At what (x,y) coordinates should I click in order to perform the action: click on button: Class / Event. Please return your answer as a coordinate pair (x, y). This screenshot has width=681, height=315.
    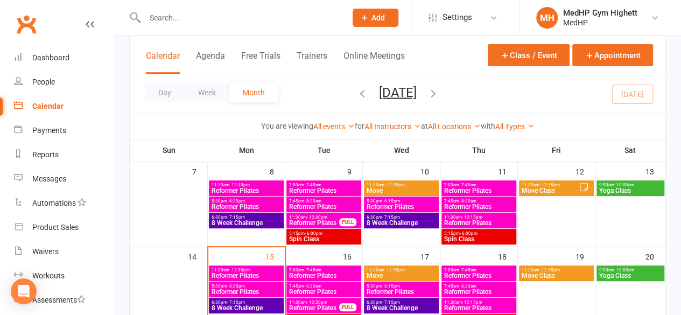
    Looking at the image, I should click on (528, 55).